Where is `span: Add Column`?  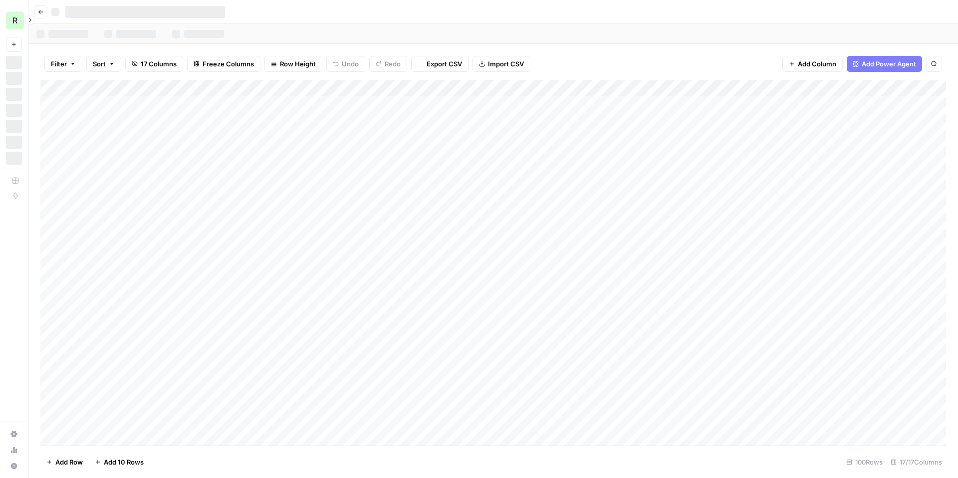 span: Add Column is located at coordinates (817, 64).